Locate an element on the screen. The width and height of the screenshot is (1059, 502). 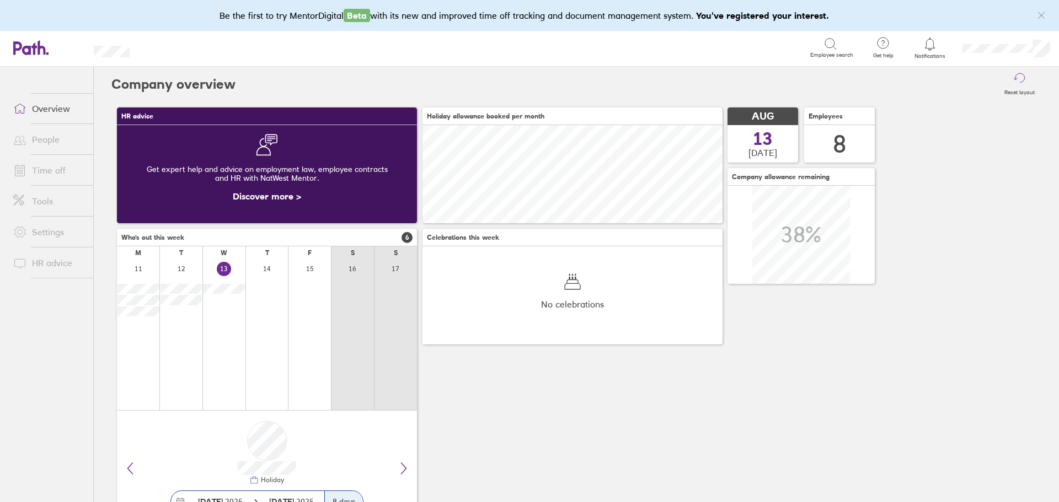
span: Get help is located at coordinates (883, 56).